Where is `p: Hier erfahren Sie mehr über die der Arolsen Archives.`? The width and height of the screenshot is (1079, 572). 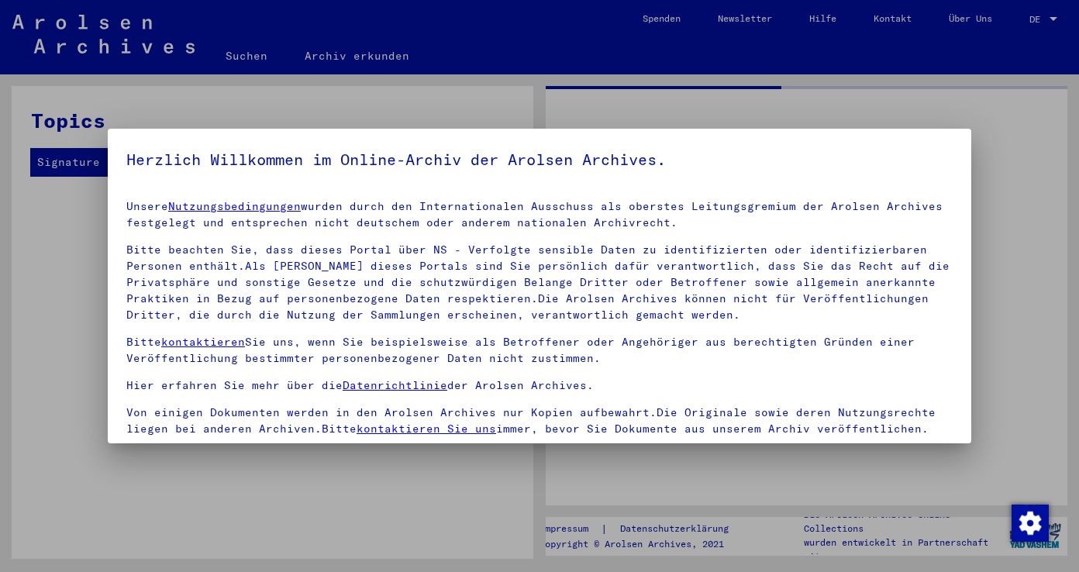 p: Hier erfahren Sie mehr über die der Arolsen Archives. is located at coordinates (540, 385).